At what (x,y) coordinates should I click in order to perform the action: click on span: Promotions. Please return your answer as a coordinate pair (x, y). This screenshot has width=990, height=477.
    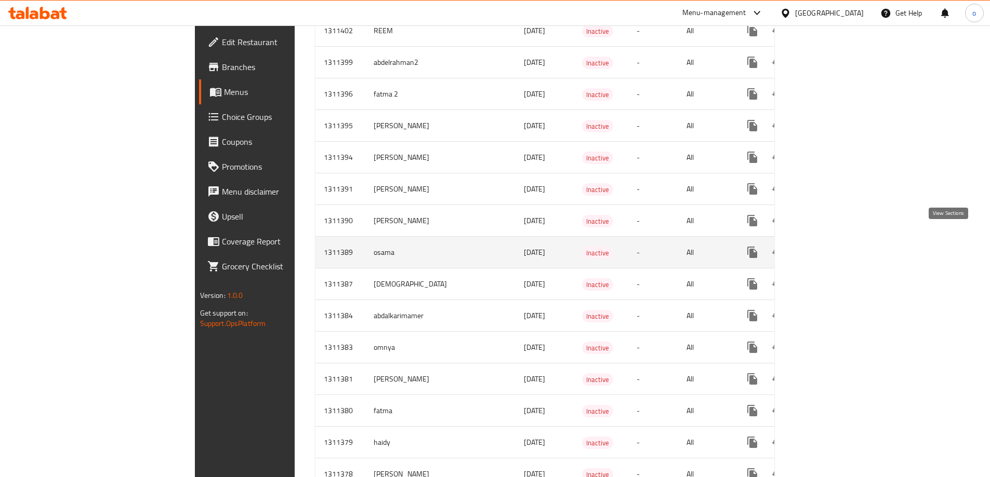
    Looking at the image, I should click on (287, 167).